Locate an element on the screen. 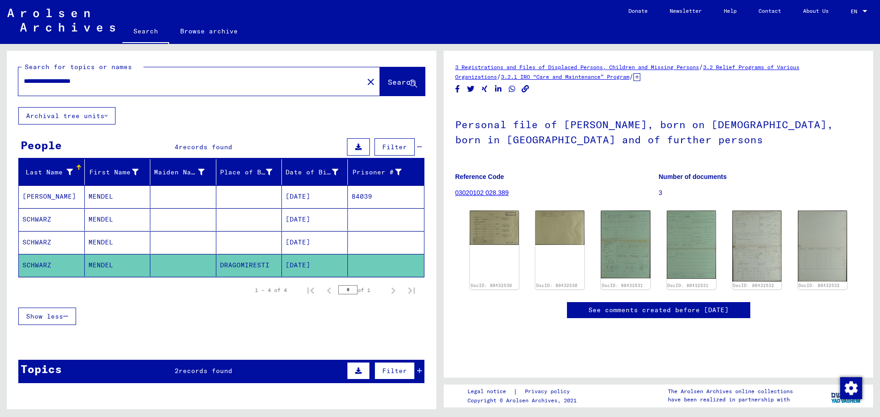 The image size is (880, 417). mat-icon: close is located at coordinates (371, 82).